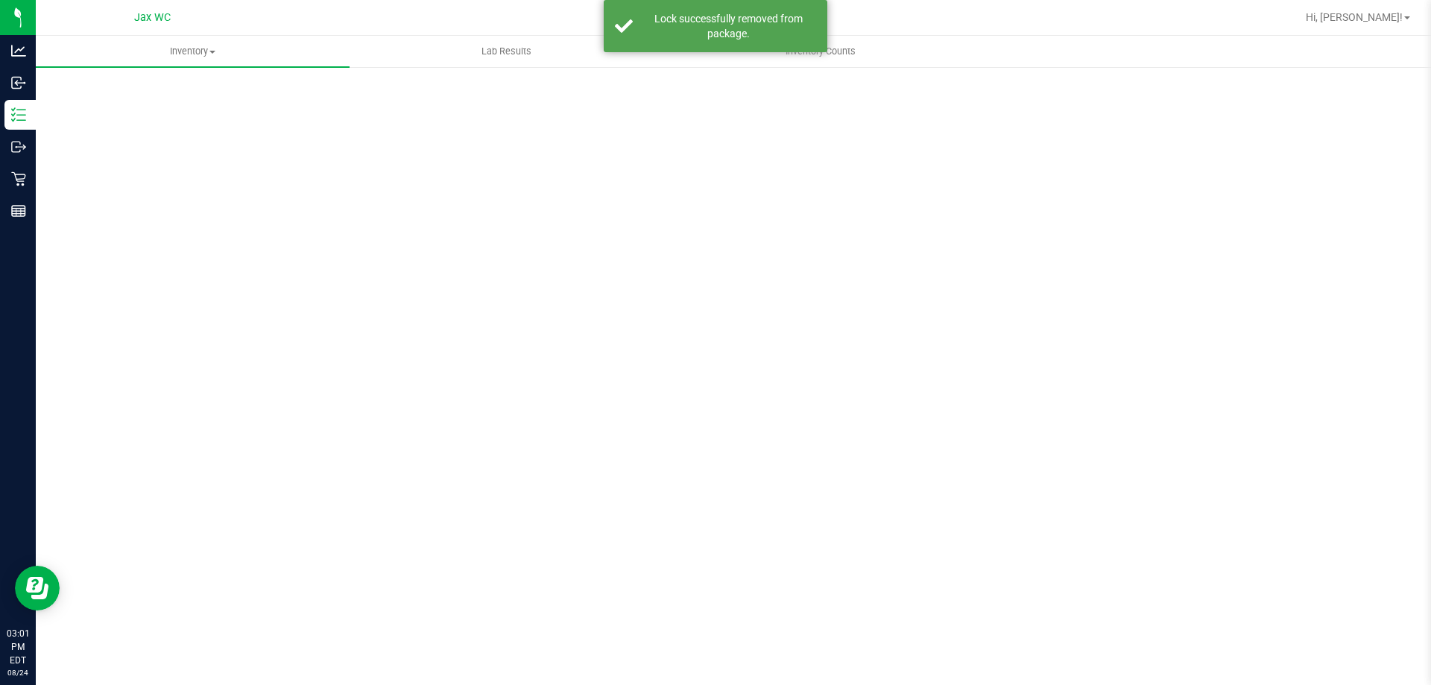 Image resolution: width=1431 pixels, height=685 pixels. What do you see at coordinates (152, 17) in the screenshot?
I see `span: Jax WC` at bounding box center [152, 17].